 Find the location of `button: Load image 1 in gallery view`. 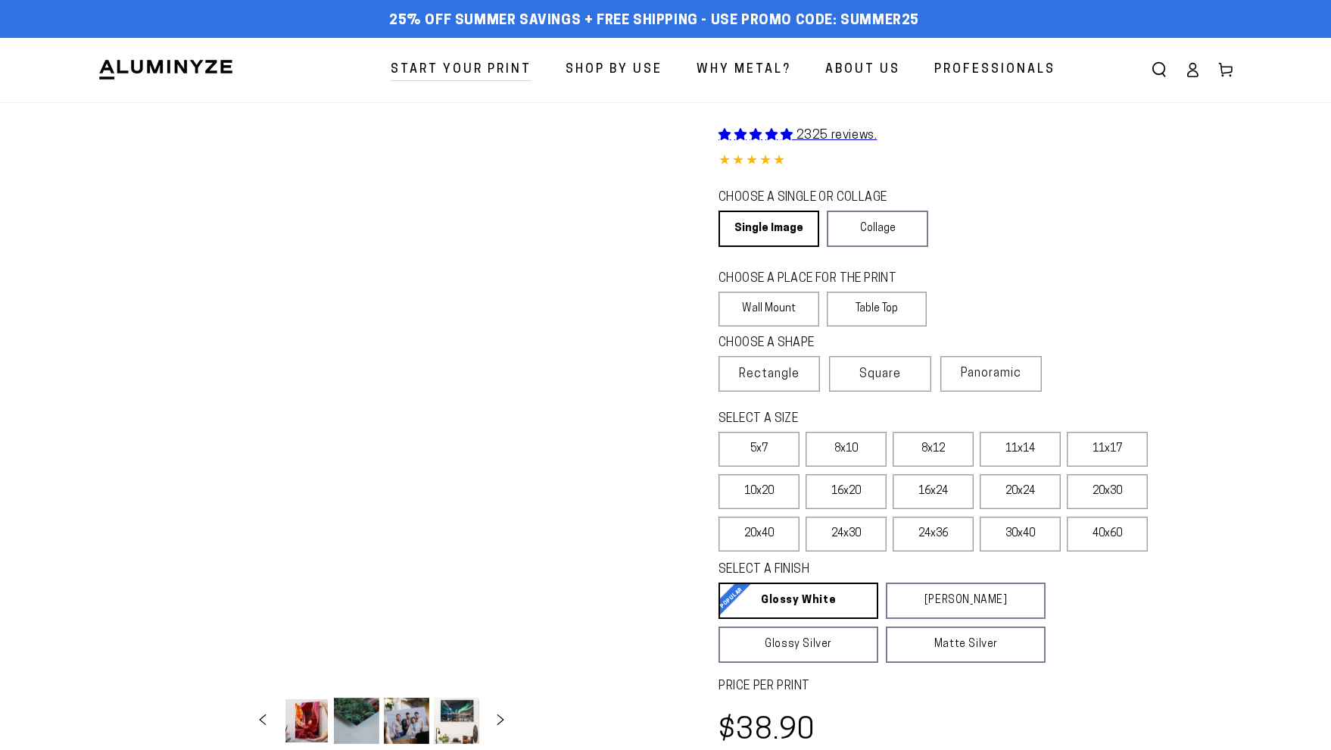

button: Load image 1 in gallery view is located at coordinates (307, 720).